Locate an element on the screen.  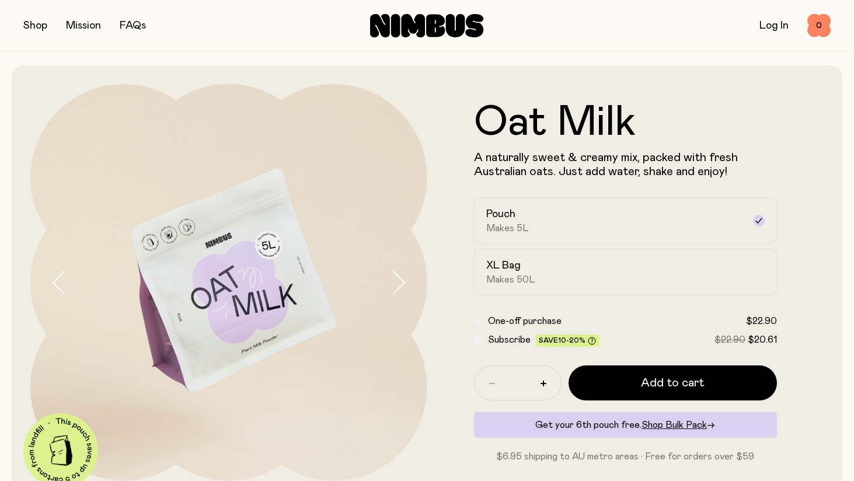
span: $20.61 is located at coordinates (762, 340).